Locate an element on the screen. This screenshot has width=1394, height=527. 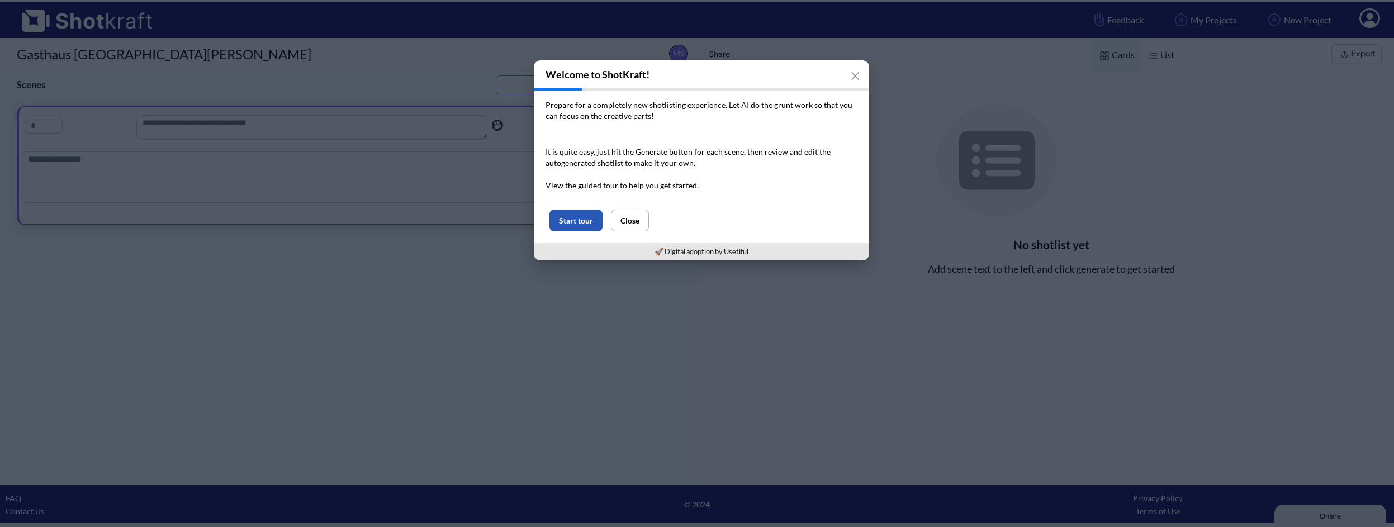
span: Prepare for a completely new shotlisting experience. is located at coordinates (636, 105).